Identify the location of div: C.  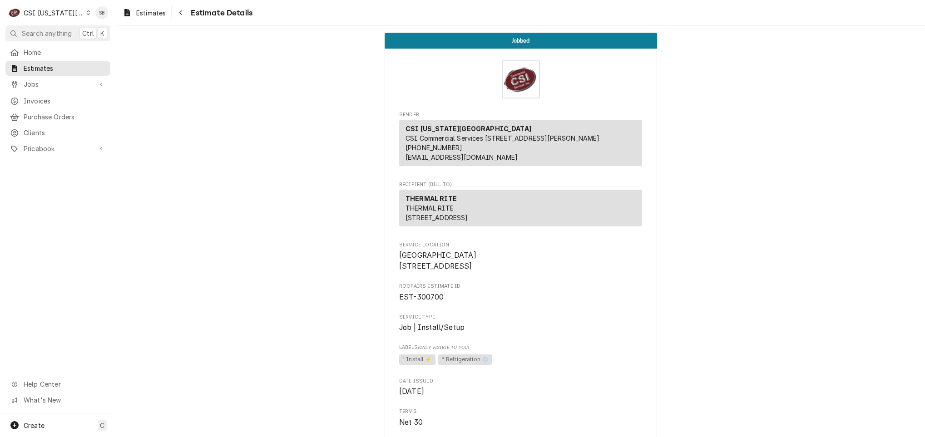
(15, 13).